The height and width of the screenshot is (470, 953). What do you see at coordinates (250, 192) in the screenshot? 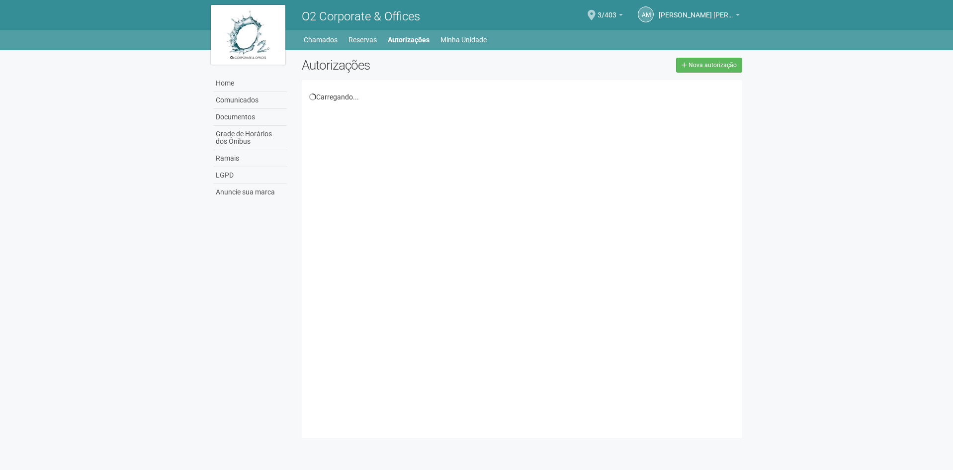
I see `a: Anuncie sua marca` at bounding box center [250, 192].